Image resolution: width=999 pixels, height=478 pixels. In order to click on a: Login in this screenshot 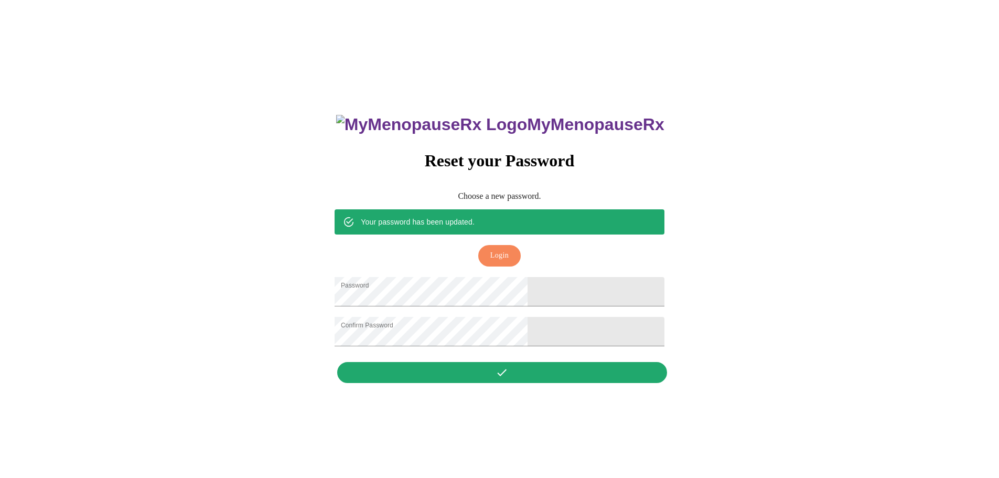, I will do `click(499, 254)`.